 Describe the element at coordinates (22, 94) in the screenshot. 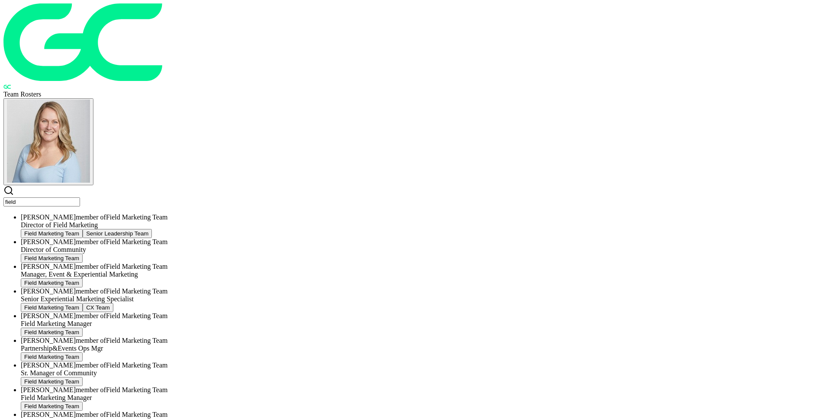

I see `span: Team Rosters` at that location.